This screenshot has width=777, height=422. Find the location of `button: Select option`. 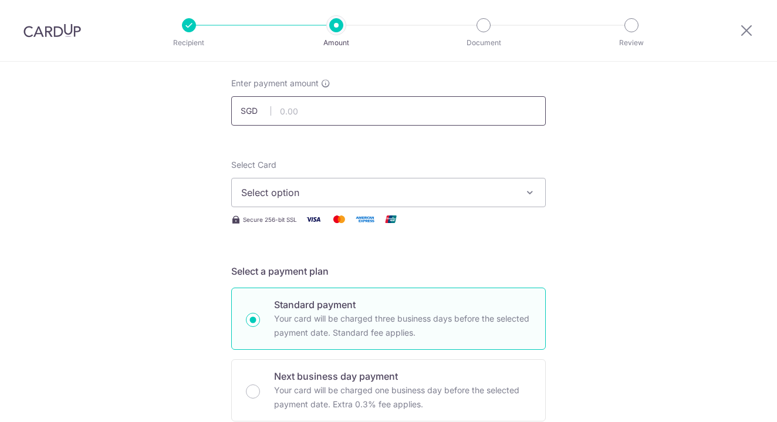

button: Select option is located at coordinates (388, 192).